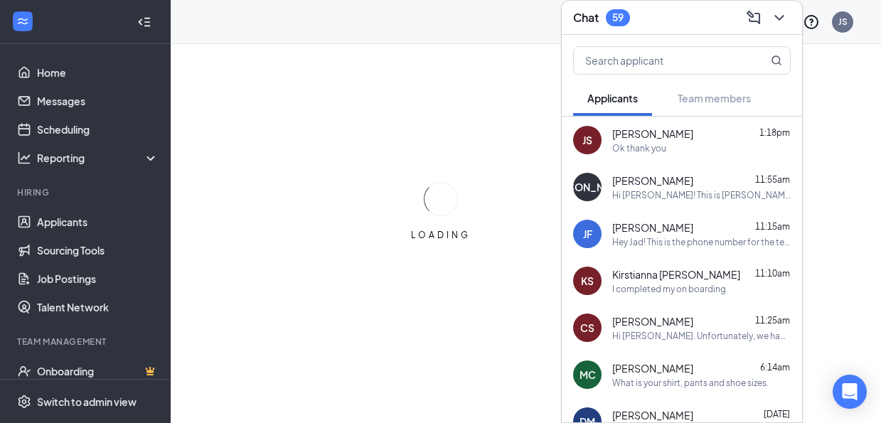 The image size is (881, 423). What do you see at coordinates (772, 320) in the screenshot?
I see `span: 11:25am` at bounding box center [772, 320].